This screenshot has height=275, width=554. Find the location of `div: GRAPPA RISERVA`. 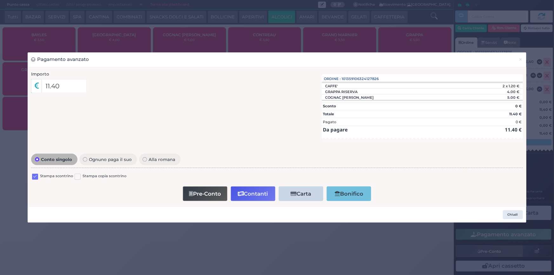

div: GRAPPA RISERVA is located at coordinates (341, 92).